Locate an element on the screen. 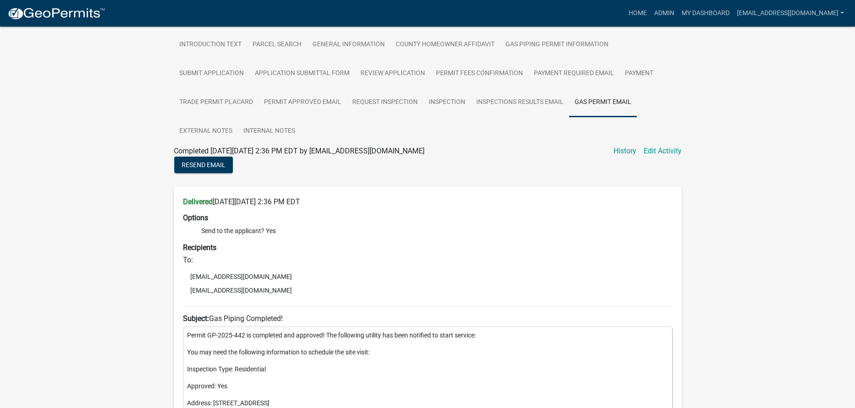 This screenshot has height=408, width=855. a: External Notes is located at coordinates (206, 131).